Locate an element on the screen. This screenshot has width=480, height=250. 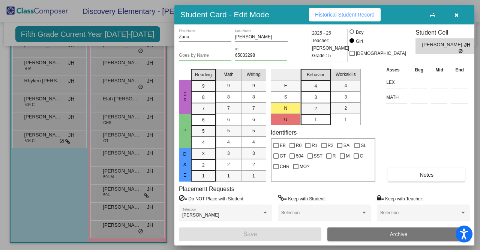
span: Save is located at coordinates (250, 233).